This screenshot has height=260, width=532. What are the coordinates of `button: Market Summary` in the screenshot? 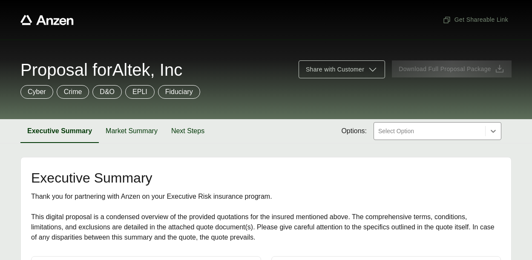 It's located at (132, 131).